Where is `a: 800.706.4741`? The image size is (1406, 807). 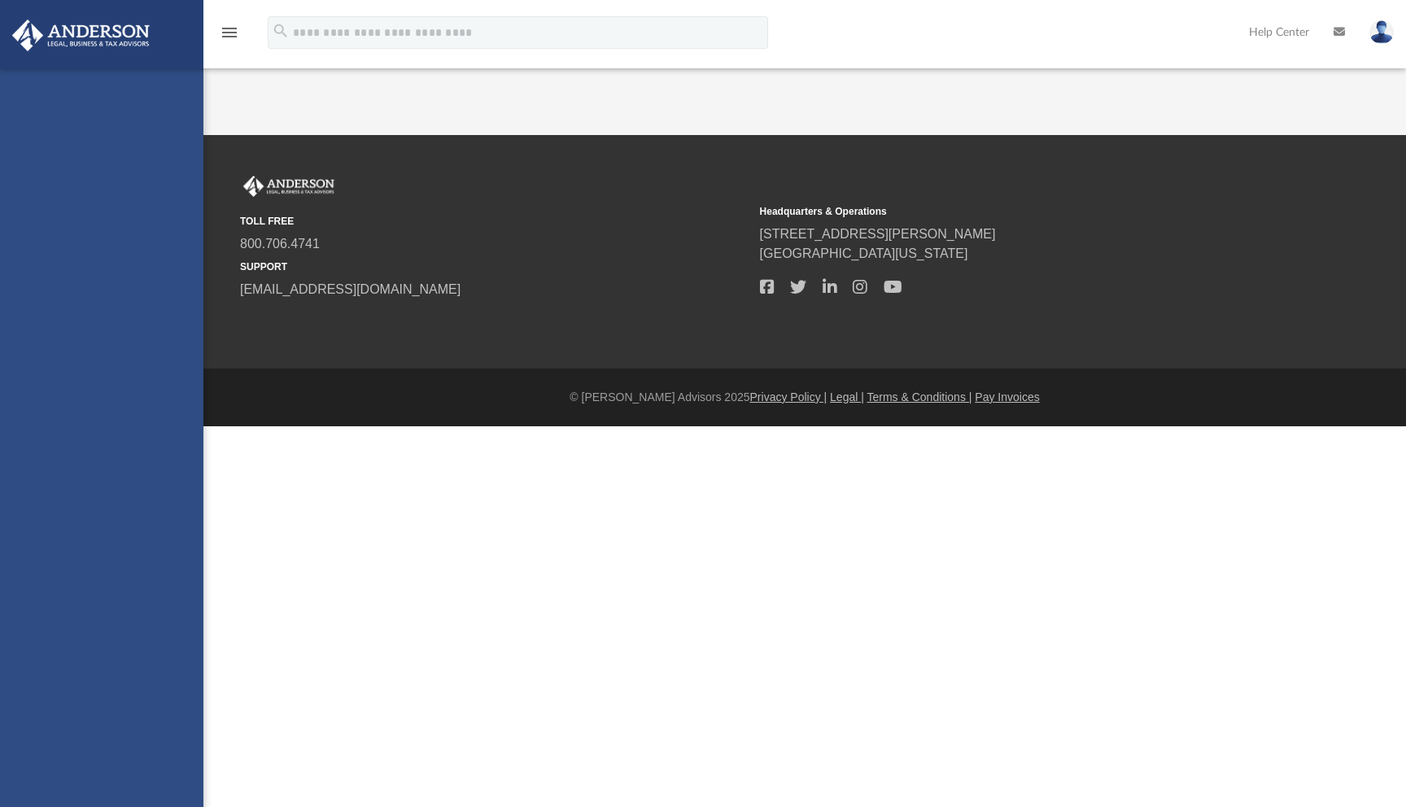 a: 800.706.4741 is located at coordinates (280, 243).